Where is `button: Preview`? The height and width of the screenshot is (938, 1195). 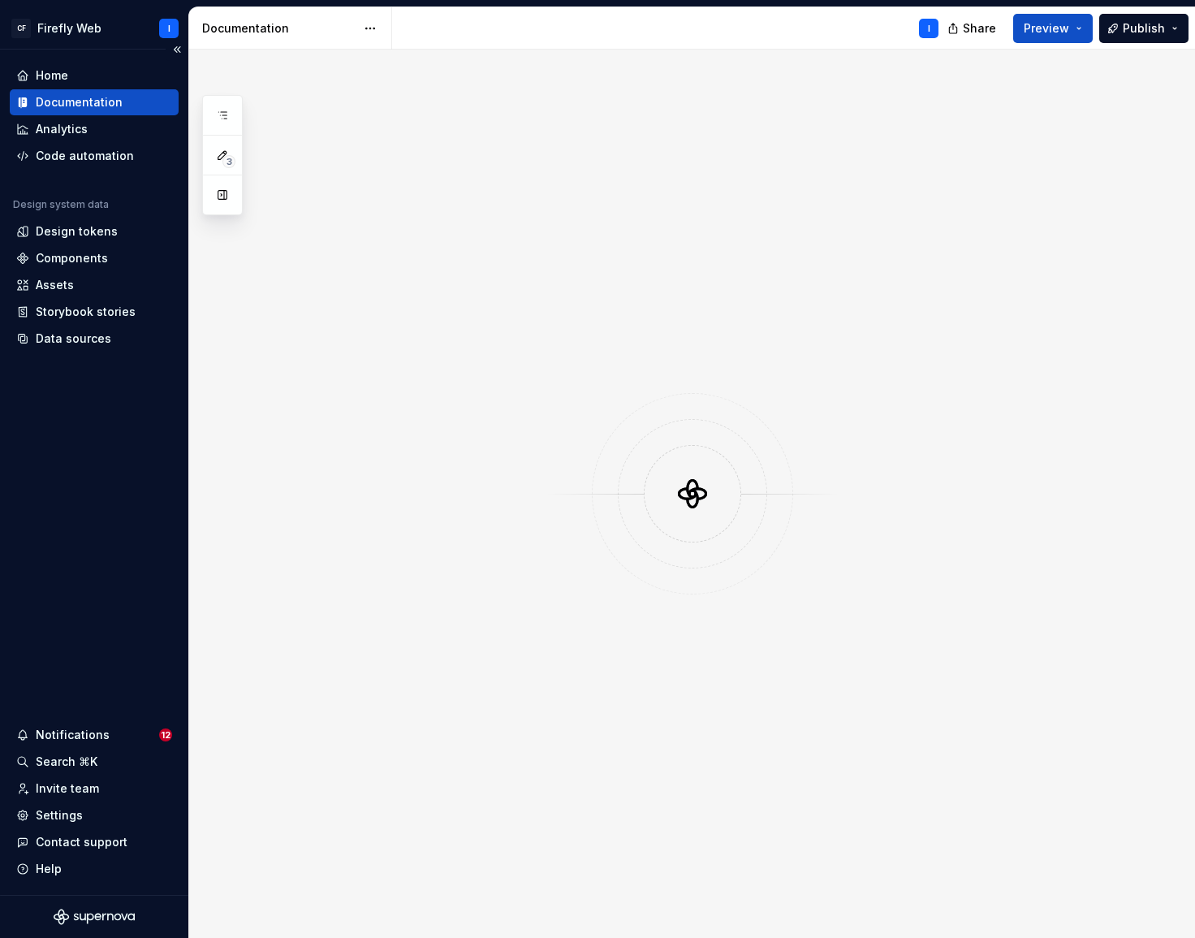 button: Preview is located at coordinates (1053, 28).